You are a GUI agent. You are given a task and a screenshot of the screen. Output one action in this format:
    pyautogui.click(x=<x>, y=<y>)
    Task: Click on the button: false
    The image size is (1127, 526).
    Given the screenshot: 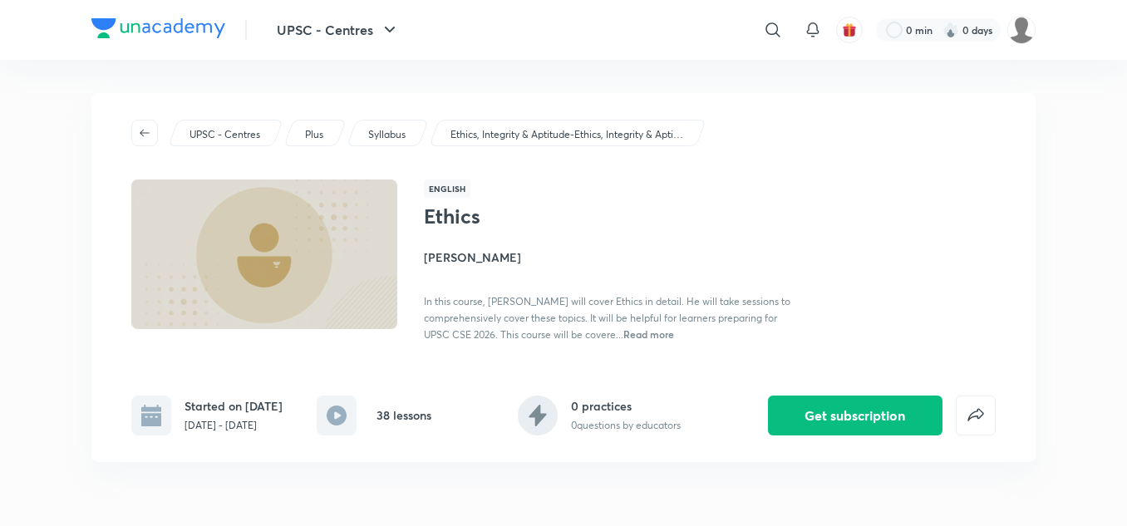 What is the action you would take?
    pyautogui.click(x=975, y=415)
    